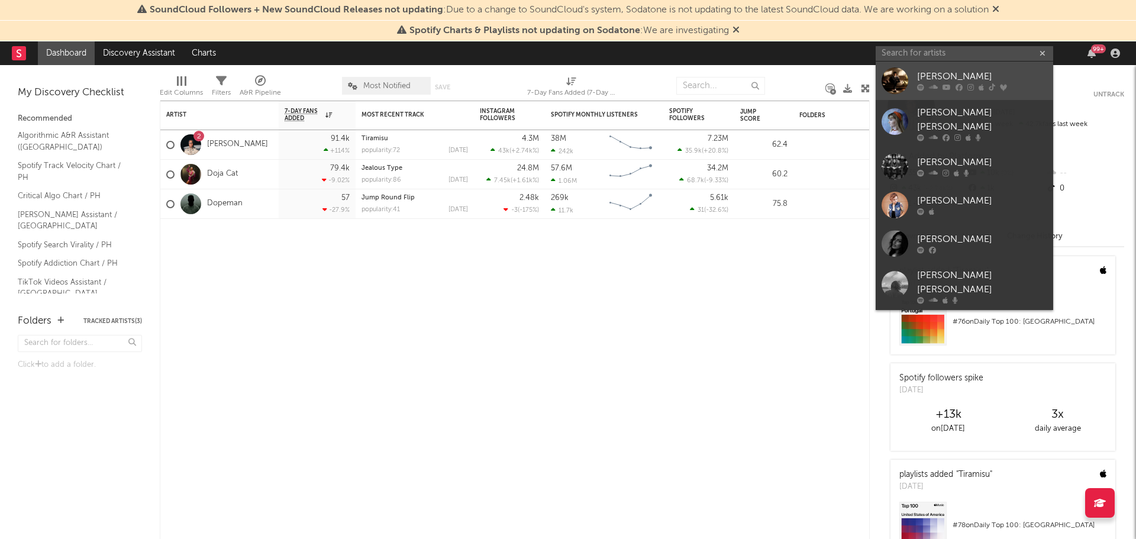  Describe the element at coordinates (336, 209) in the screenshot. I see `div: -27.9 %` at that location.